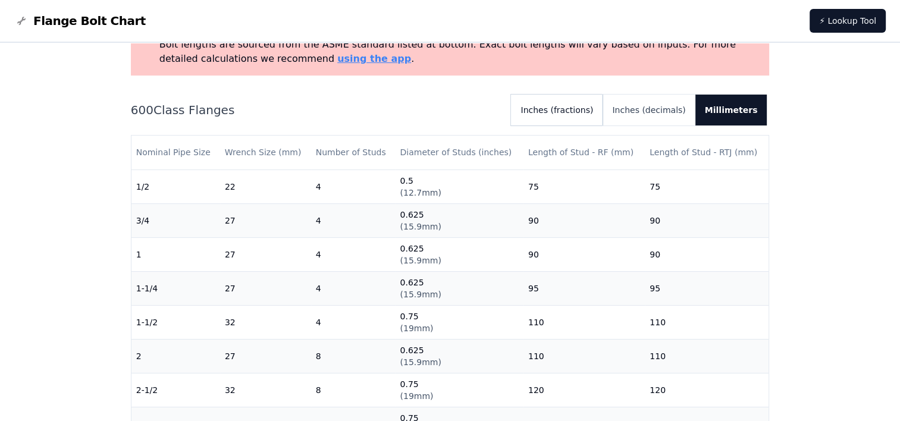 This screenshot has width=900, height=421. What do you see at coordinates (175, 288) in the screenshot?
I see `td: 1-1/4` at bounding box center [175, 288].